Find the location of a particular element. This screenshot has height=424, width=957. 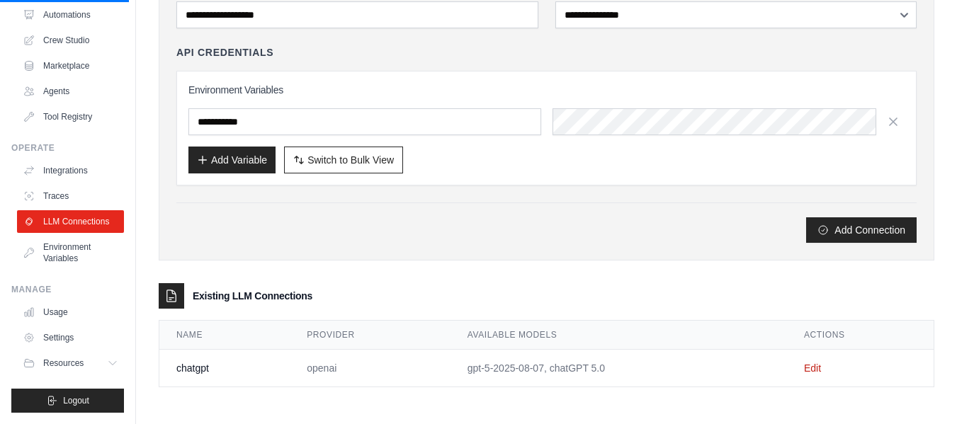

th: Provider is located at coordinates (370, 335).